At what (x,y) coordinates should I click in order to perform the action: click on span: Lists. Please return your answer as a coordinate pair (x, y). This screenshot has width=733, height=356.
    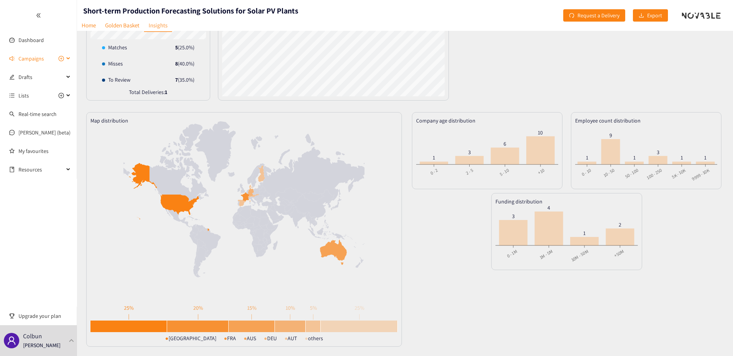
    Looking at the image, I should click on (23, 95).